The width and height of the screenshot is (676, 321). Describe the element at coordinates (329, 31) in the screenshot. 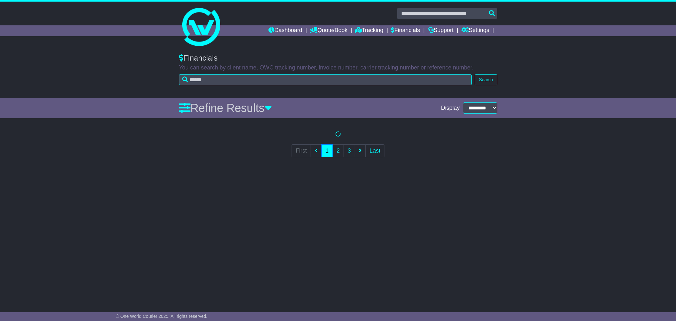

I see `a: Quote/Book` at that location.